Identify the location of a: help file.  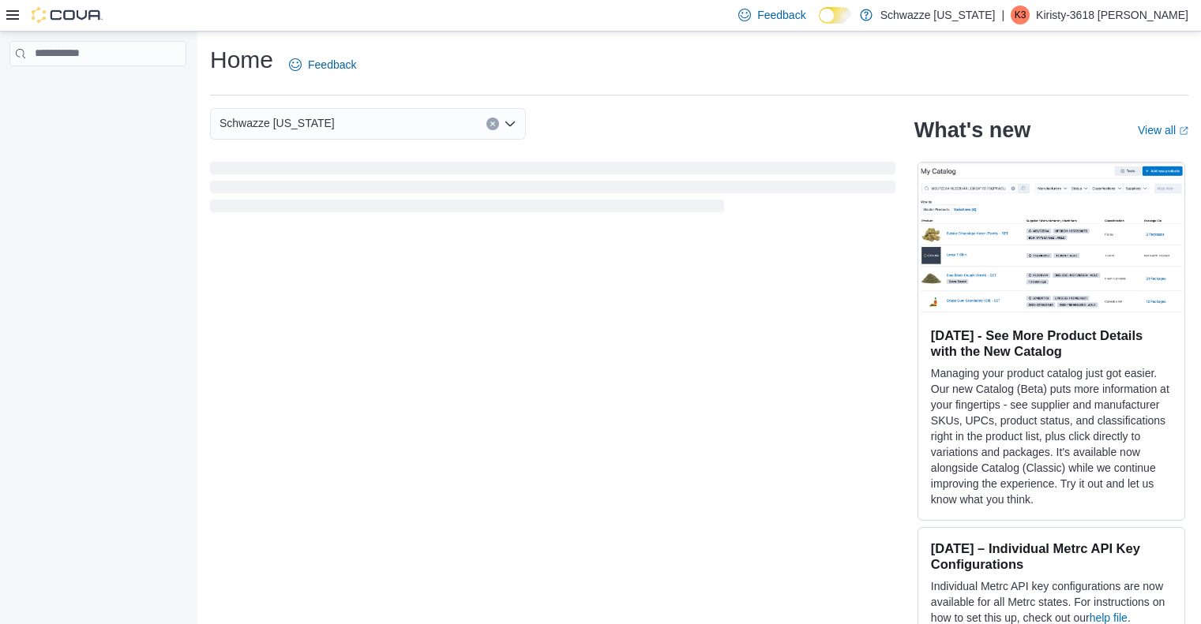
(1108, 618).